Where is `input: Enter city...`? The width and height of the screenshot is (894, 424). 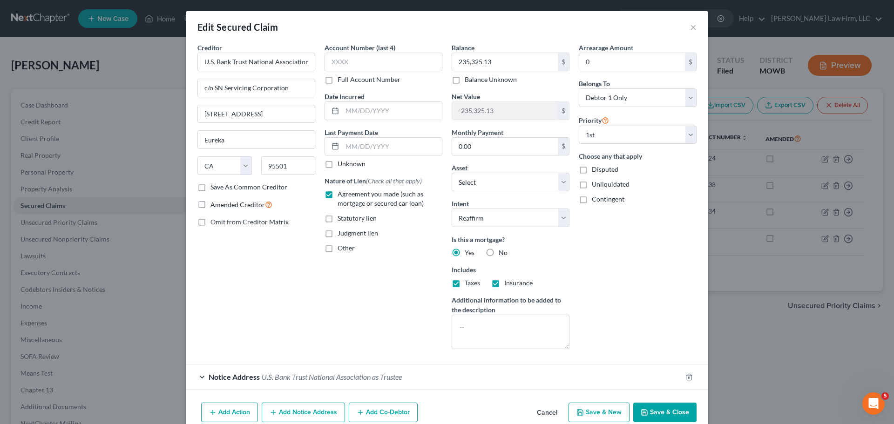
input: Enter city... is located at coordinates (256, 140).